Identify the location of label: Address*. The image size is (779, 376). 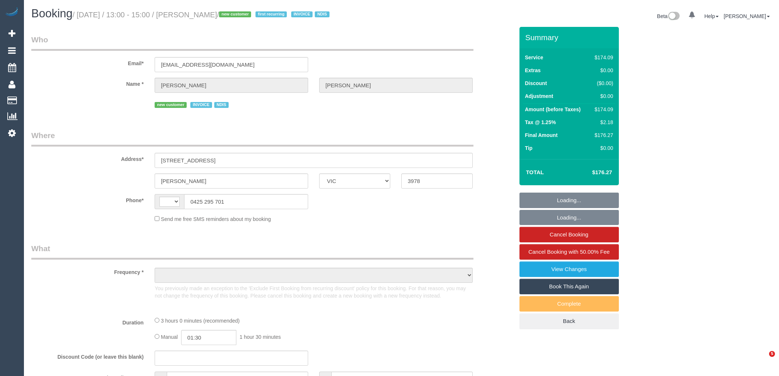
(87, 158).